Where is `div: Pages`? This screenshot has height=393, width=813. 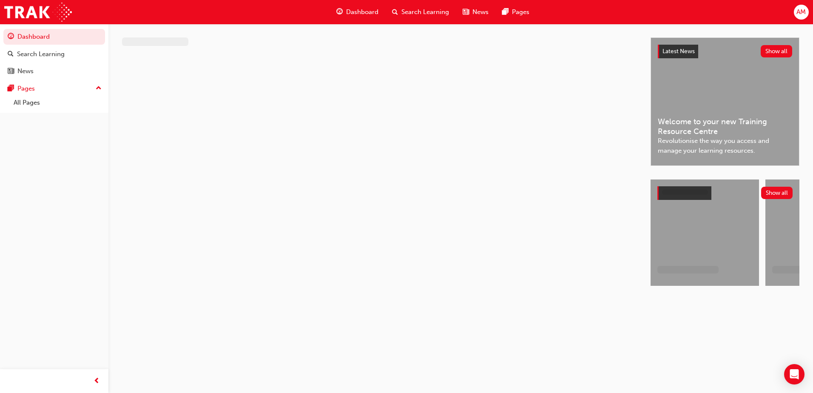
div: Pages is located at coordinates (26, 88).